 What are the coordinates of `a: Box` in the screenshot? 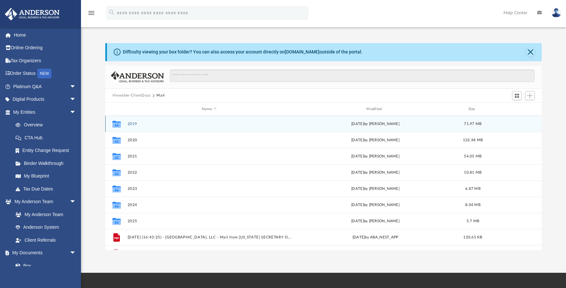 It's located at (44, 266).